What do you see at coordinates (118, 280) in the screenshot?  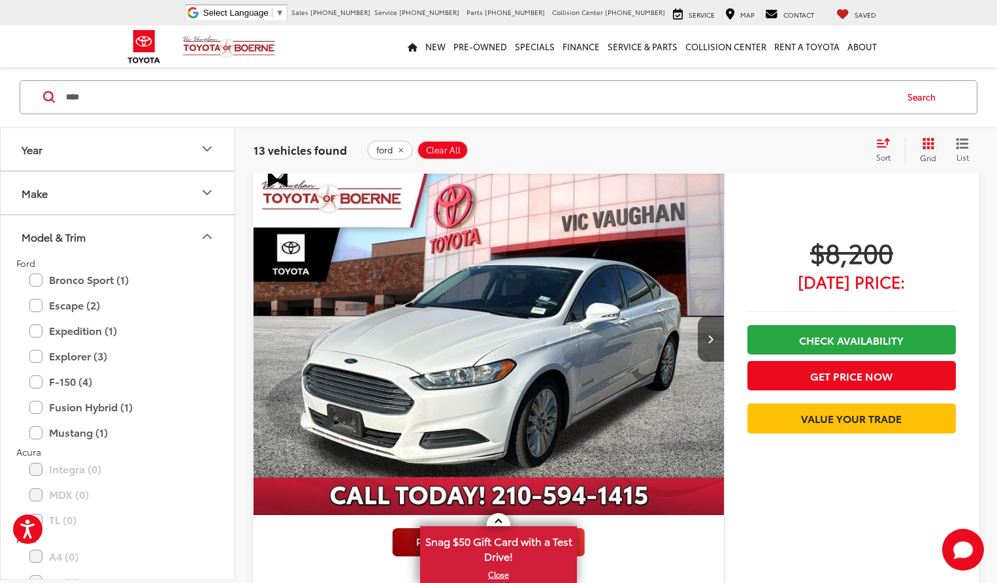 I see `label: Bronco Sport (1)` at bounding box center [118, 280].